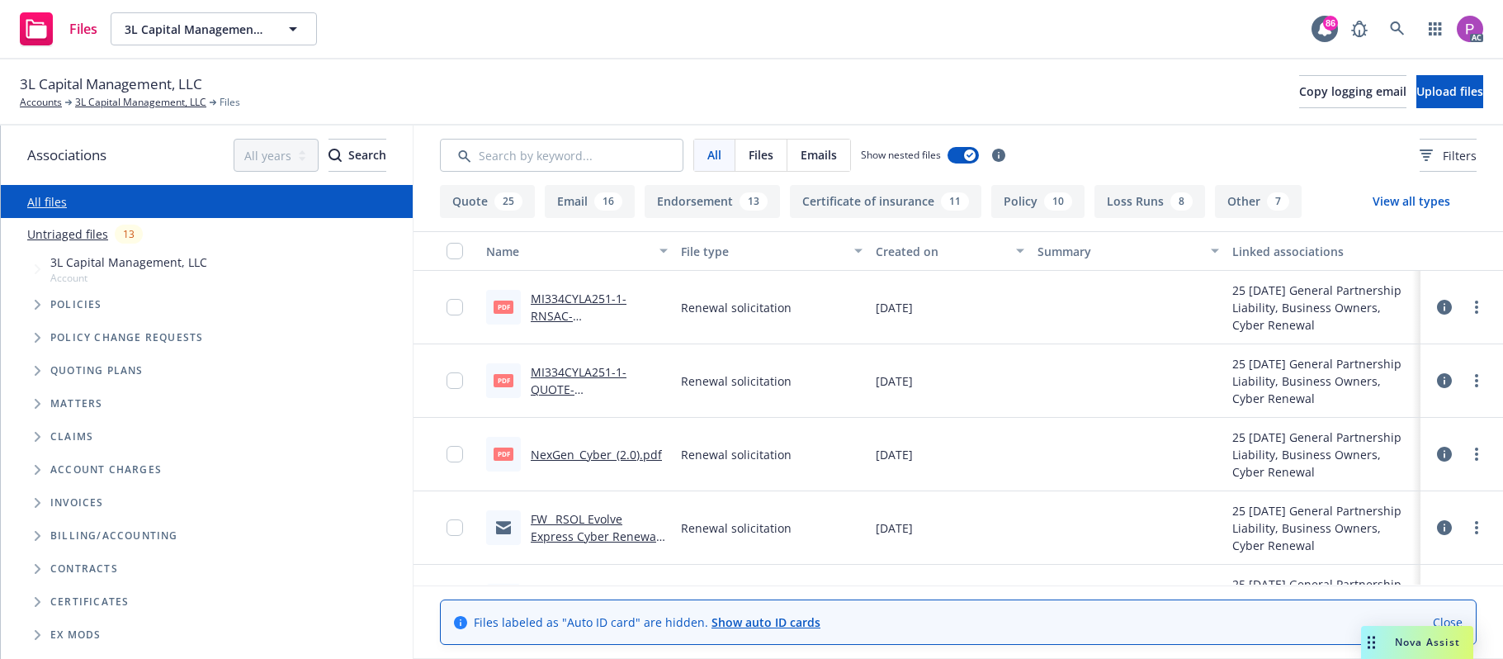 This screenshot has height=659, width=1503. What do you see at coordinates (901, 154) in the screenshot?
I see `span: Show nested files` at bounding box center [901, 154].